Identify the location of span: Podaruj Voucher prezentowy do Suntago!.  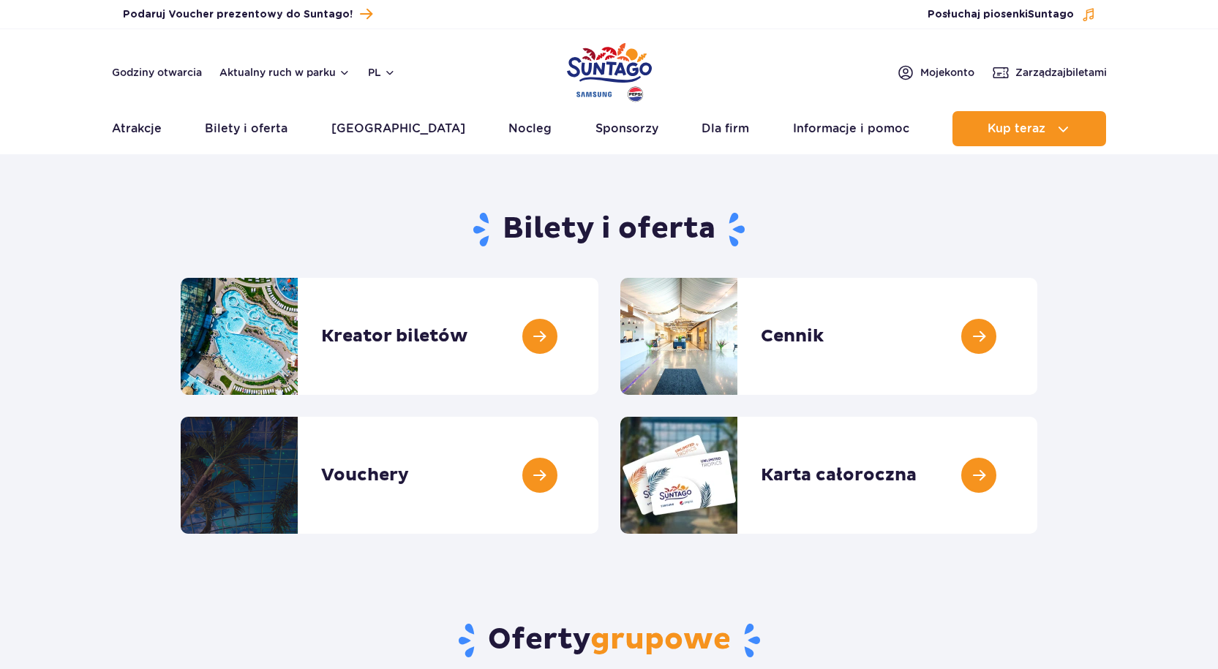
(238, 15).